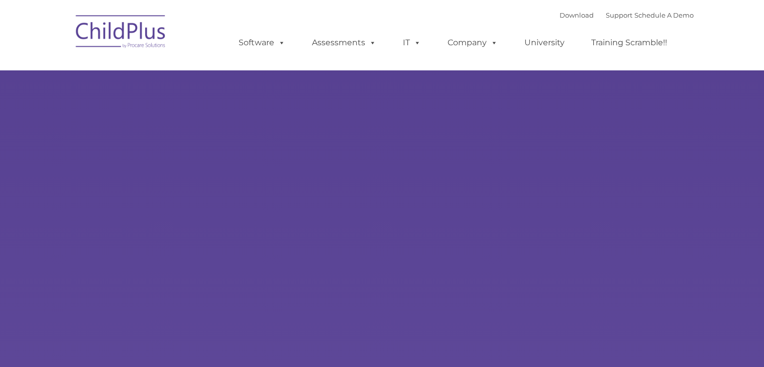 The height and width of the screenshot is (367, 764). I want to click on a: Schedule A Demo, so click(664, 15).